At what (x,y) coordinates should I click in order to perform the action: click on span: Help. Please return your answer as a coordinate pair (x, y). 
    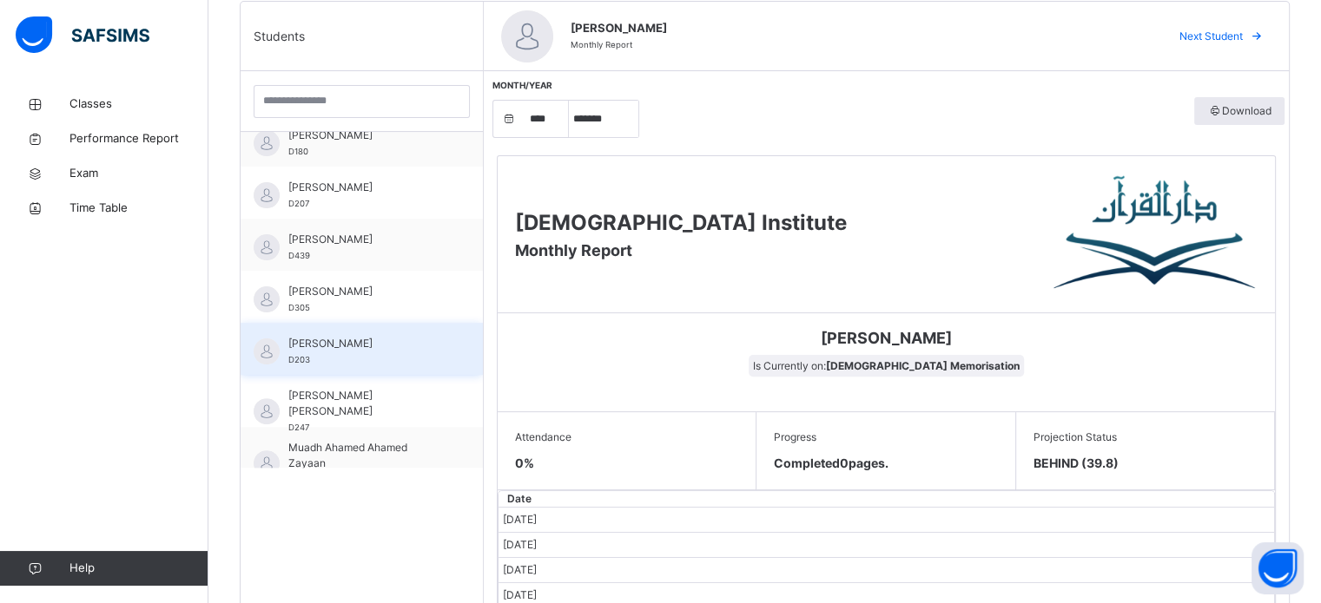
    Looking at the image, I should click on (138, 569).